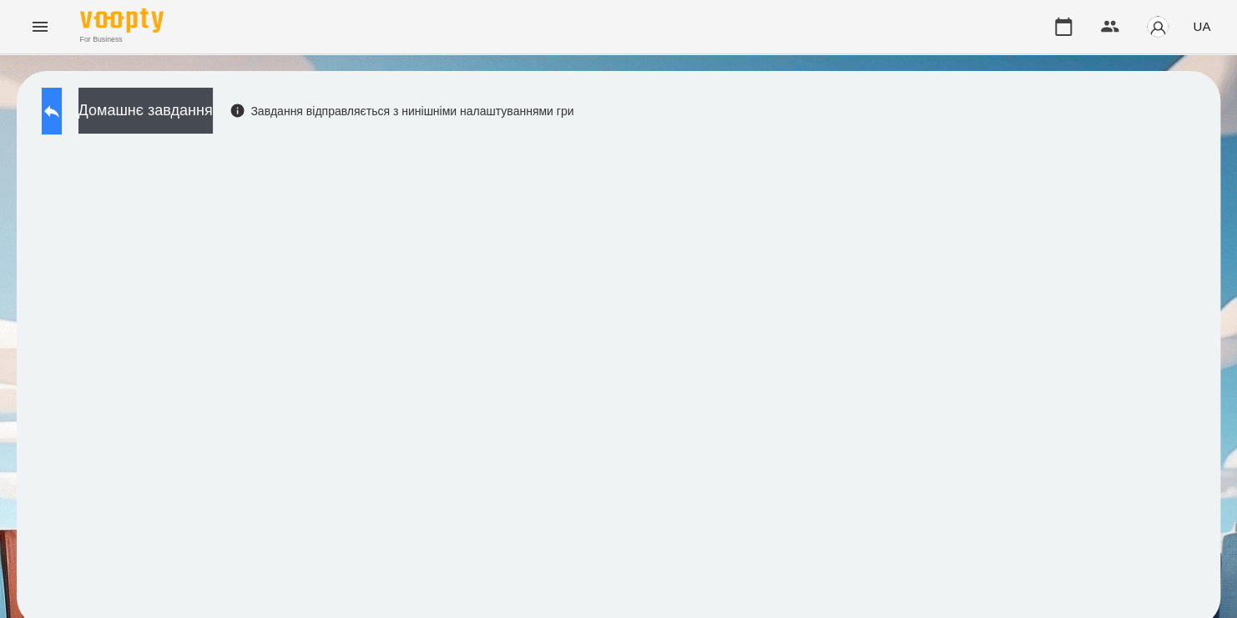  I want to click on button: Домашнє завдання, so click(145, 110).